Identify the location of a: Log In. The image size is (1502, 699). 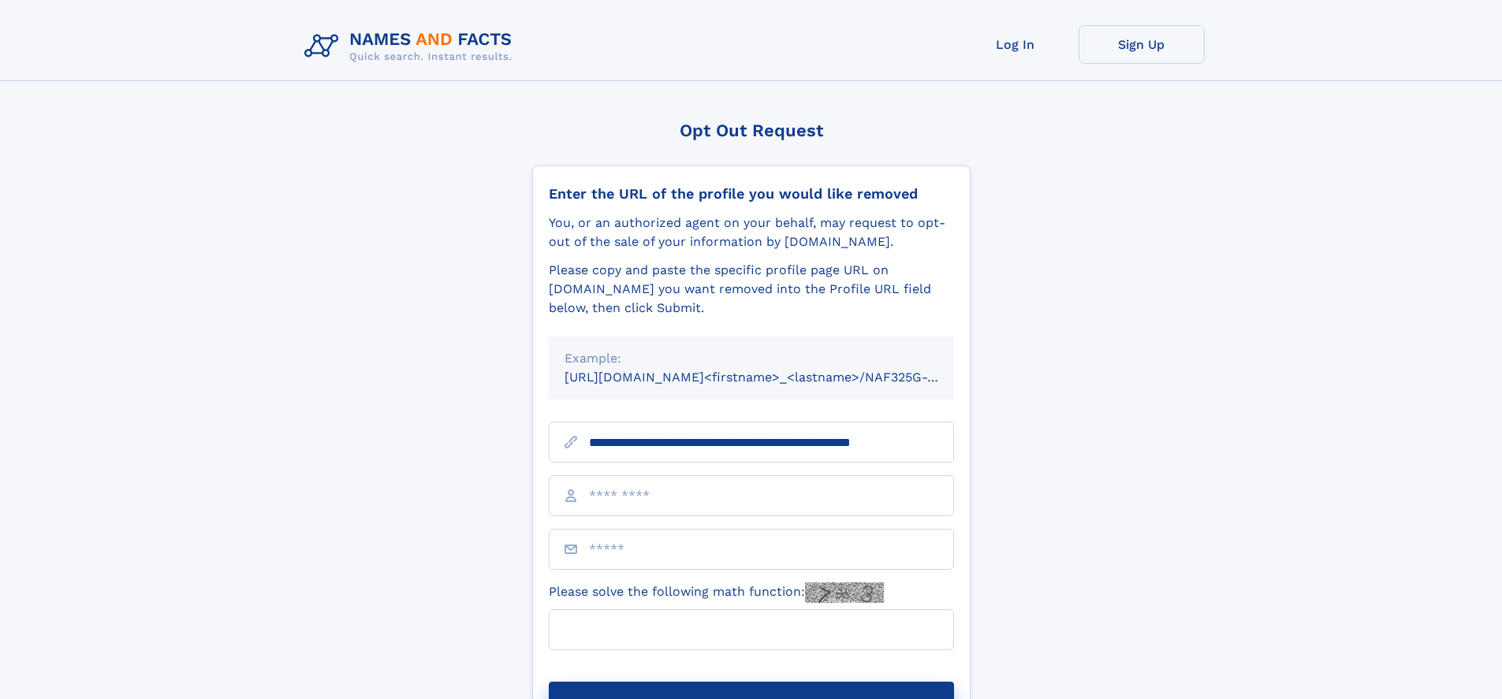
(1016, 44).